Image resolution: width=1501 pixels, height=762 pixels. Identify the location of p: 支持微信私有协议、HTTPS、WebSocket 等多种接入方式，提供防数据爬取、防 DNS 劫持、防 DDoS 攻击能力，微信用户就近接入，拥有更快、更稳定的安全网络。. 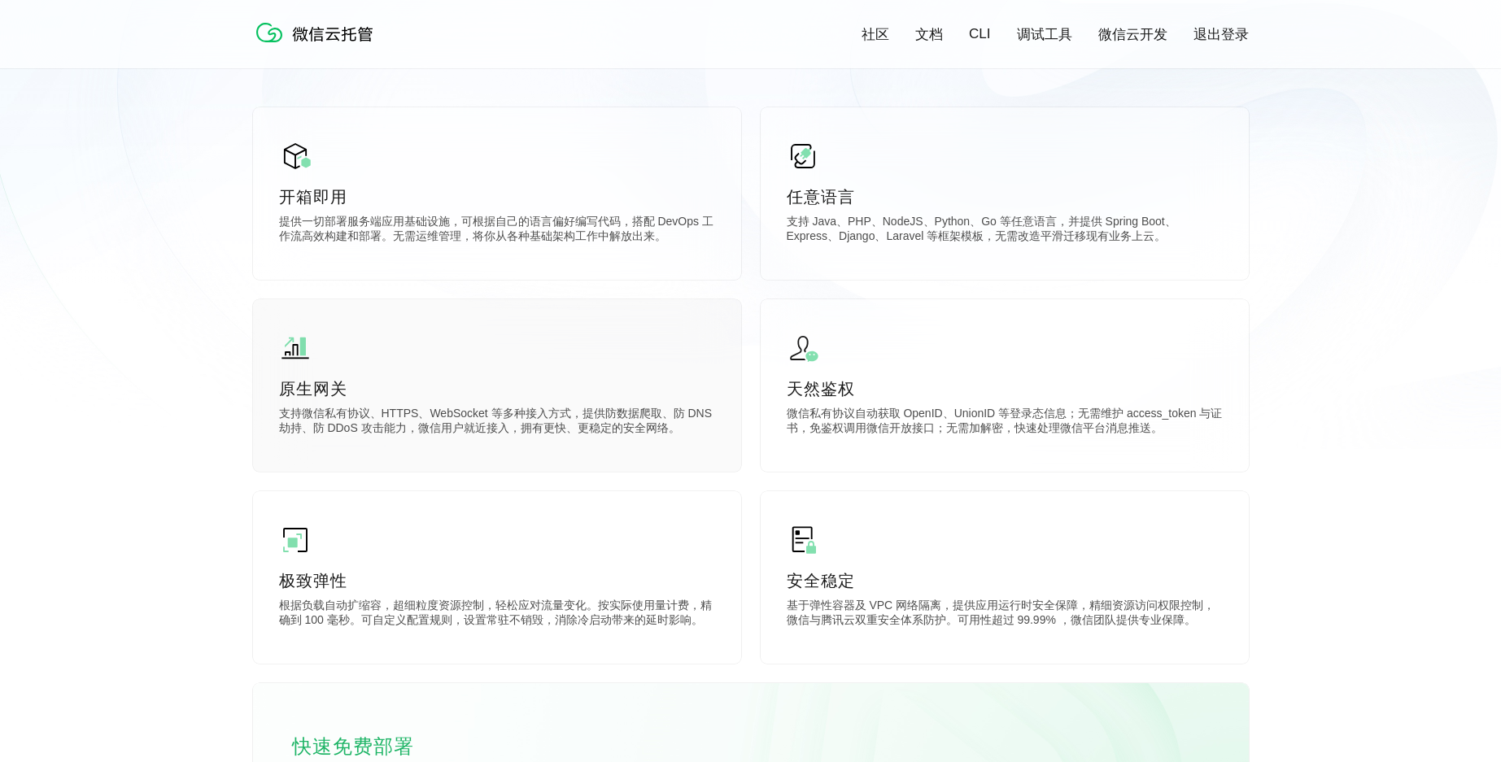
(497, 423).